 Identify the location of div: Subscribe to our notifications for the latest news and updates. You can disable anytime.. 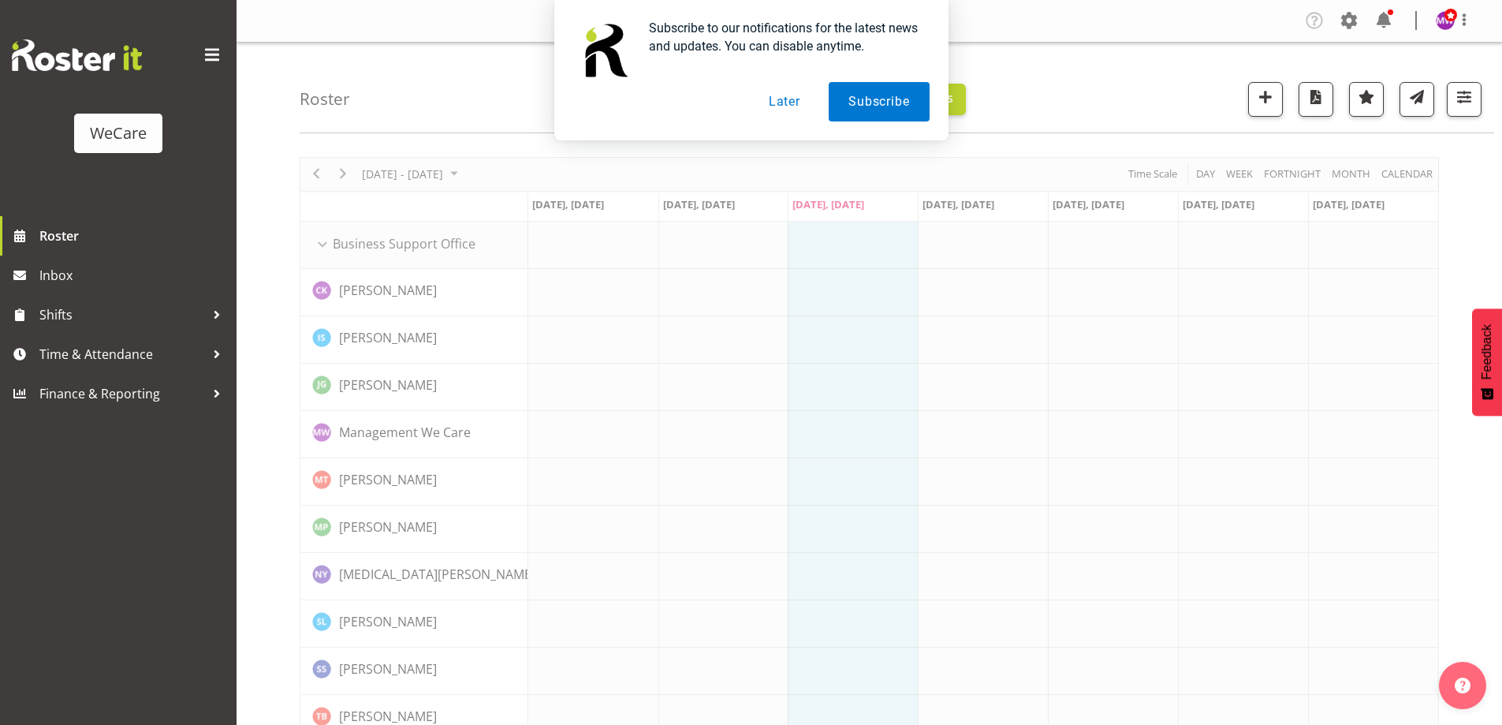
(783, 37).